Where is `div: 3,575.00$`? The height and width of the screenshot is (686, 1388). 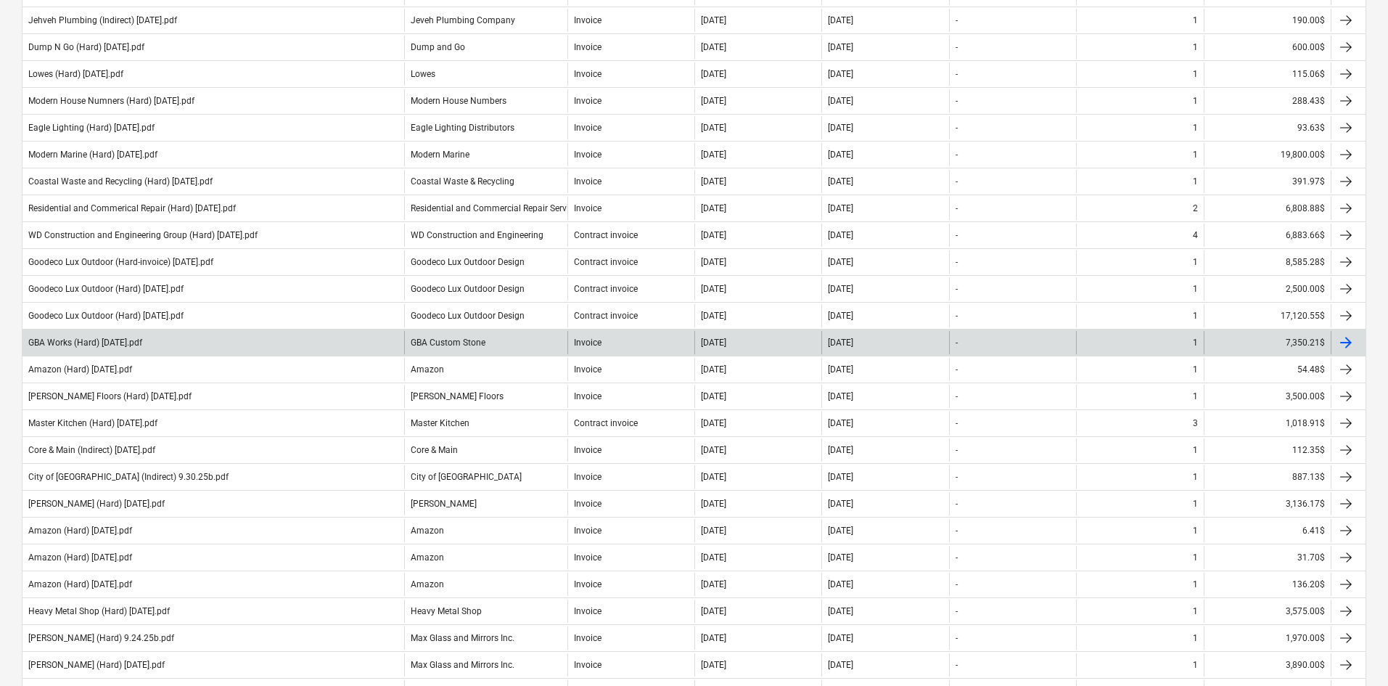
div: 3,575.00$ is located at coordinates (1267, 611).